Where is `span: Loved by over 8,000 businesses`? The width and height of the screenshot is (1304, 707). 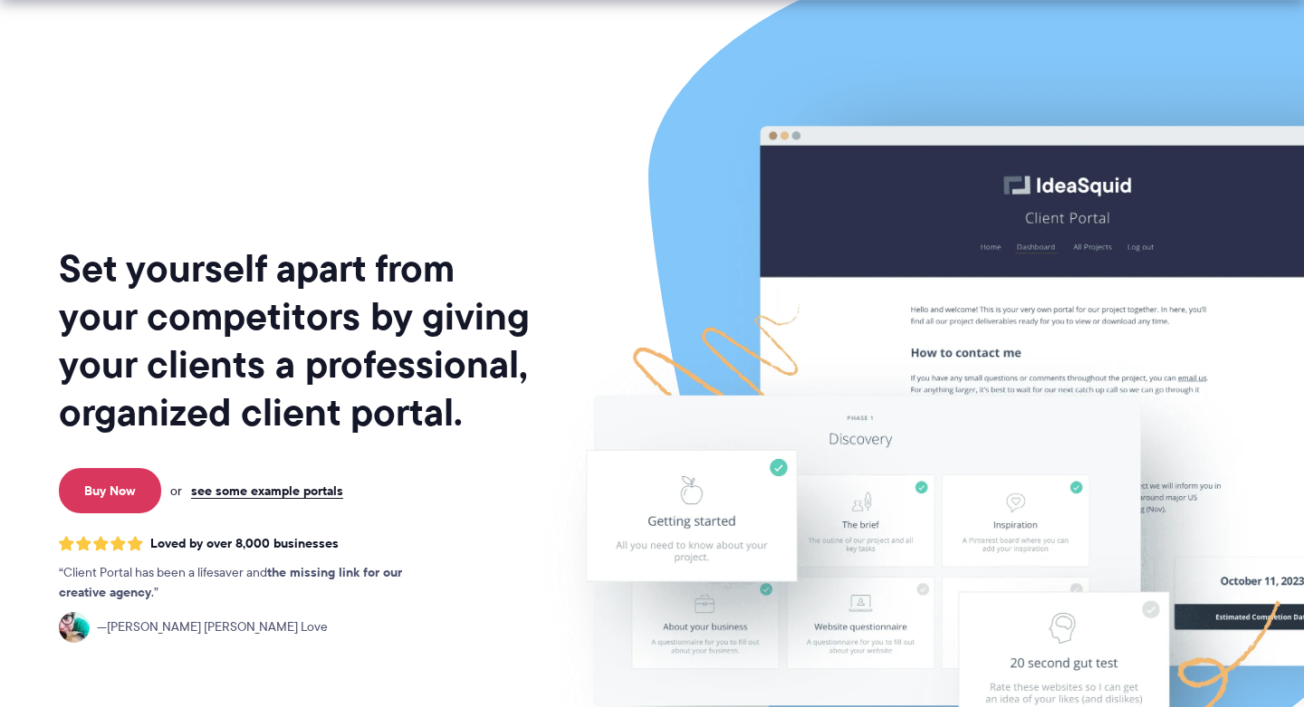 span: Loved by over 8,000 businesses is located at coordinates (244, 543).